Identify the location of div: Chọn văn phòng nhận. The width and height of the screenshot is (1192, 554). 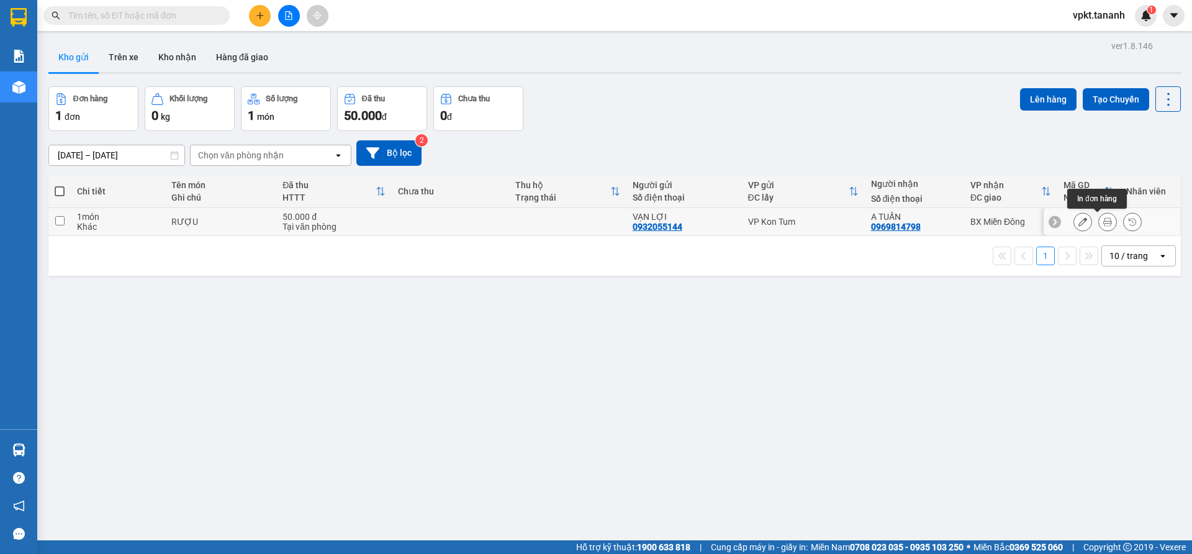
(241, 155).